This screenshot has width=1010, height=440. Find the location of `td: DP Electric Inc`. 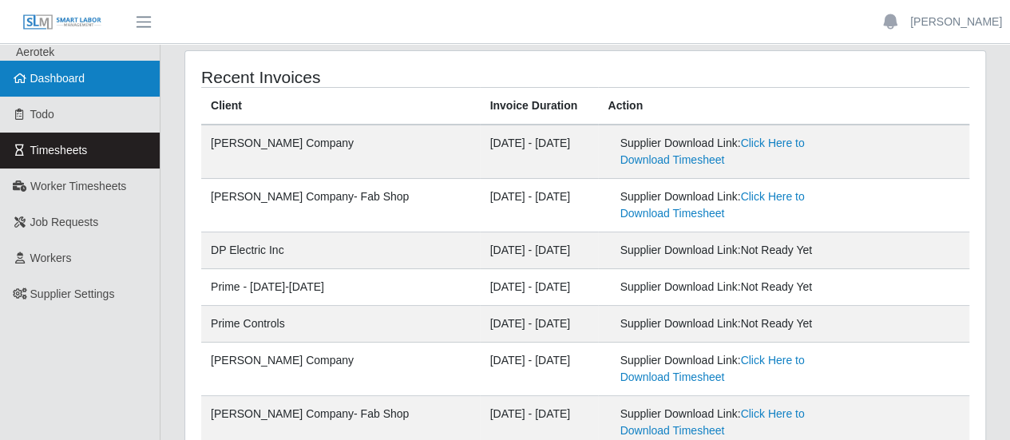

td: DP Electric Inc is located at coordinates (340, 251).